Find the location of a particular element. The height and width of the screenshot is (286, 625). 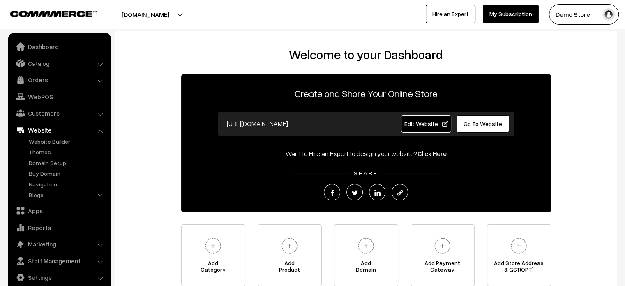

h2: Welcome to your Dashboard is located at coordinates (366, 55).